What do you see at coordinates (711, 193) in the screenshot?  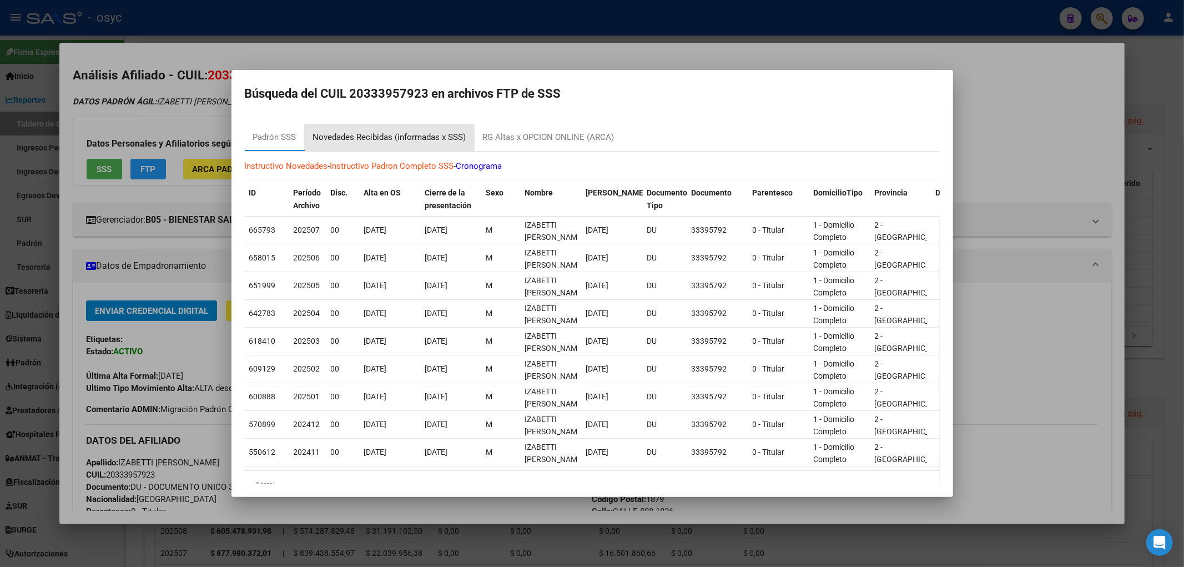 I see `span: Documento` at bounding box center [711, 193].